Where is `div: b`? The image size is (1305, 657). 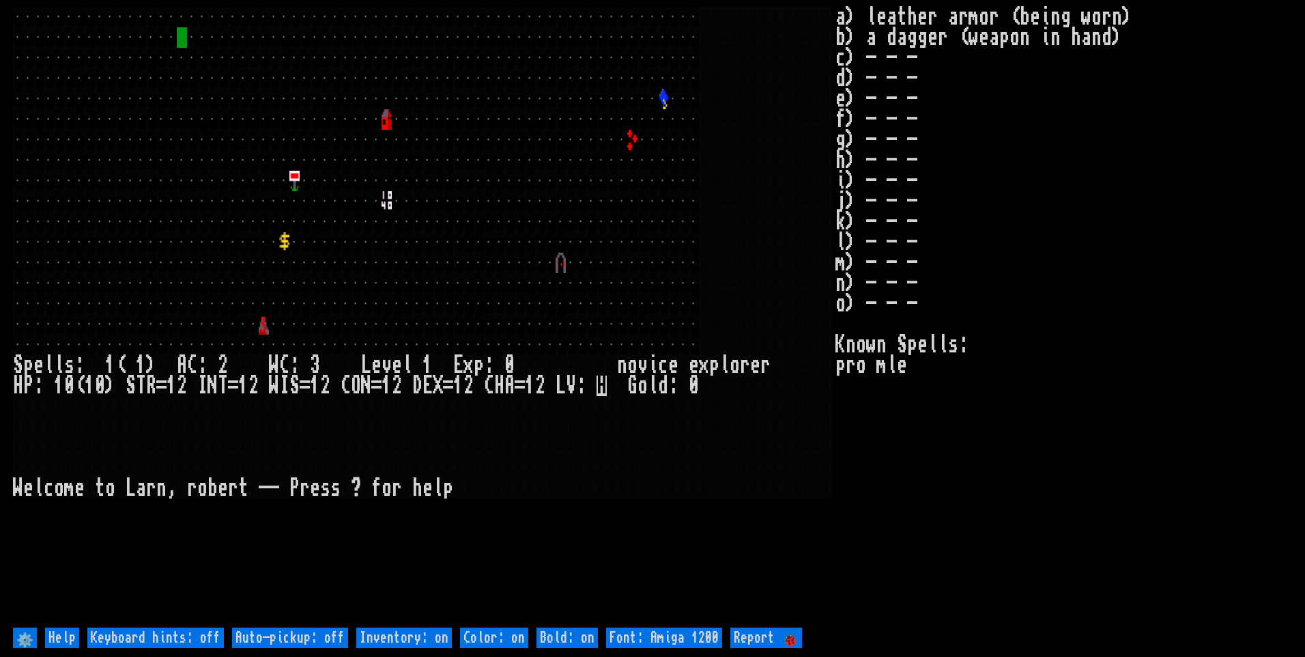
div: b is located at coordinates (212, 488).